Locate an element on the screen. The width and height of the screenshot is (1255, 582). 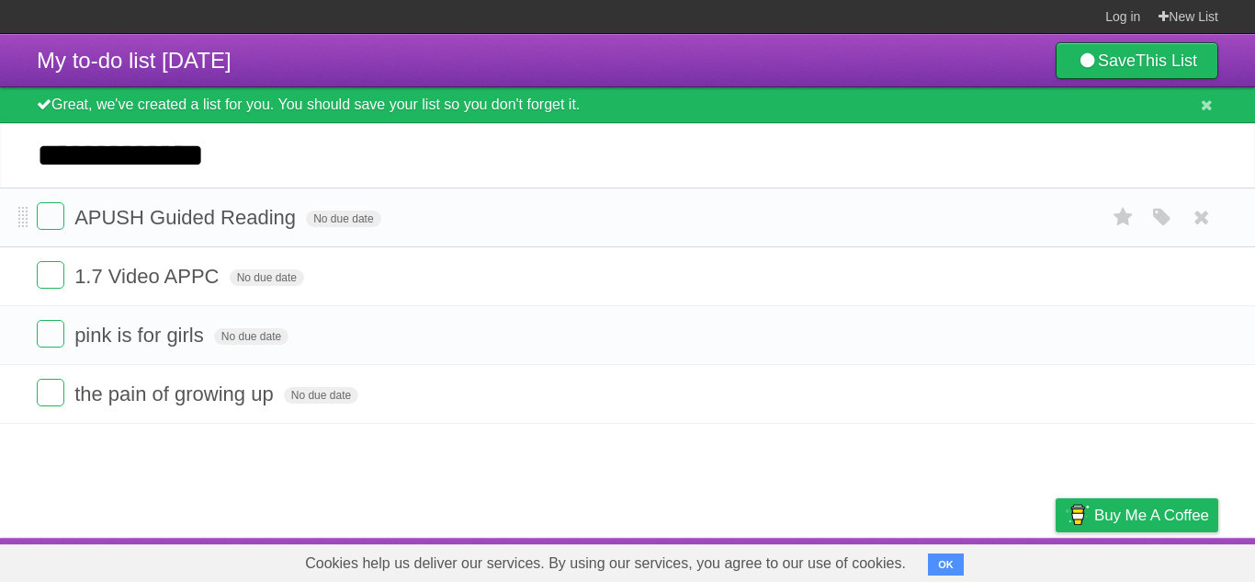
a: Buy me a coffee is located at coordinates (1137, 515).